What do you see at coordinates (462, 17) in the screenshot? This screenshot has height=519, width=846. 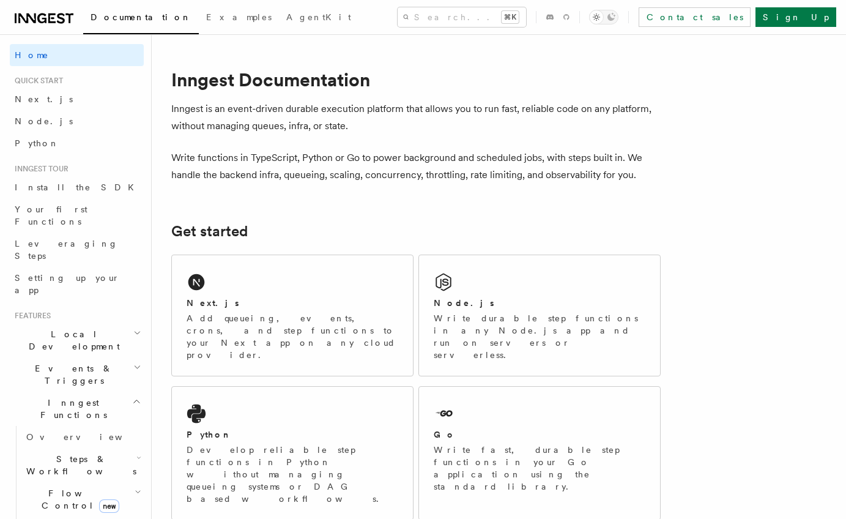 I see `button: Search...⌘K` at bounding box center [462, 17].